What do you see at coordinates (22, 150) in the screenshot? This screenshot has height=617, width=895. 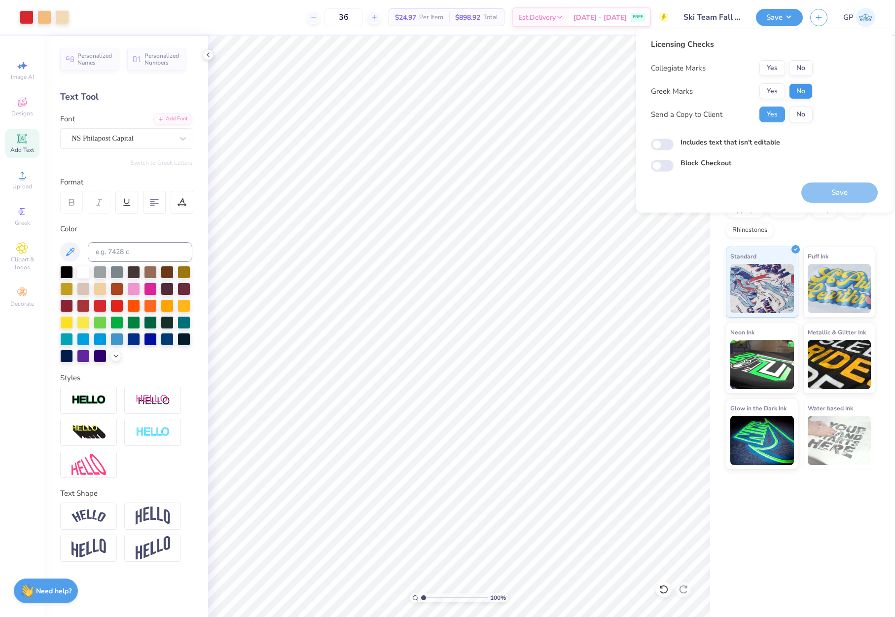 I see `span: Add Text` at bounding box center [22, 150].